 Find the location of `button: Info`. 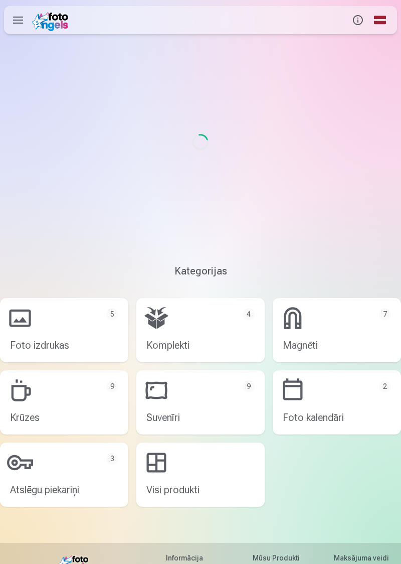

button: Info is located at coordinates (358, 20).